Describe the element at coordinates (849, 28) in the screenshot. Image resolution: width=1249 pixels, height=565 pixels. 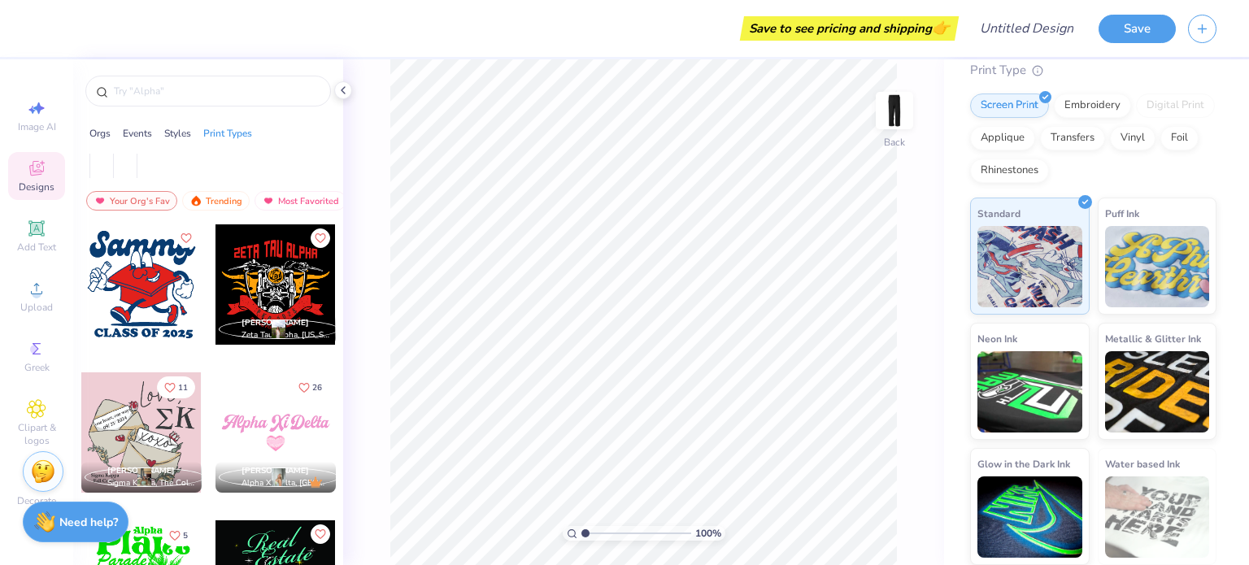
I see `div: Save to see pricing and shipping` at that location.